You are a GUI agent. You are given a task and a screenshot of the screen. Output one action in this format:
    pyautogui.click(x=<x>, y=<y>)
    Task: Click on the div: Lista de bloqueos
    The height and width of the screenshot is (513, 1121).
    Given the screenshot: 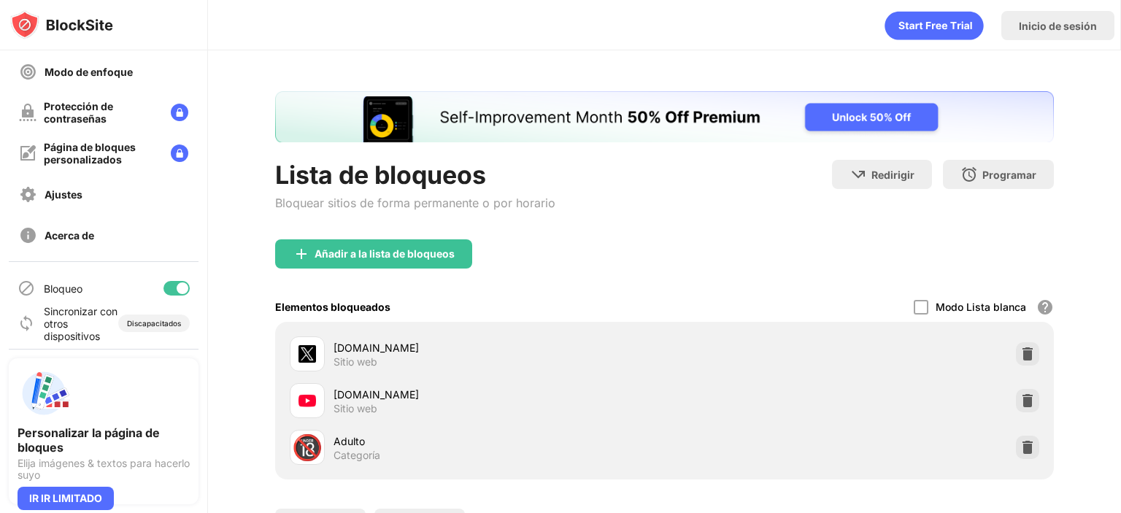 What is the action you would take?
    pyautogui.click(x=415, y=174)
    